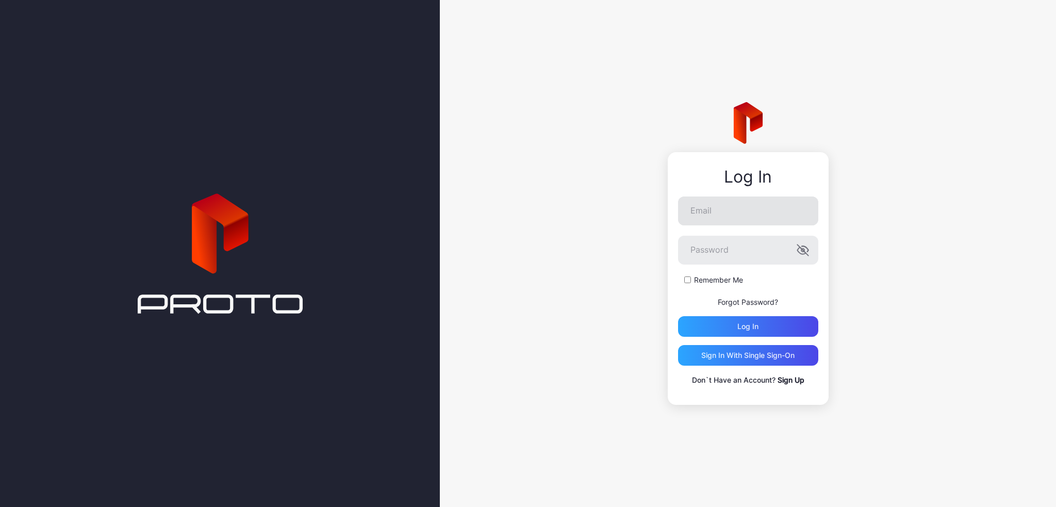 The height and width of the screenshot is (507, 1056). Describe the element at coordinates (748, 355) in the screenshot. I see `div: Sign in With Single Sign-On` at that location.